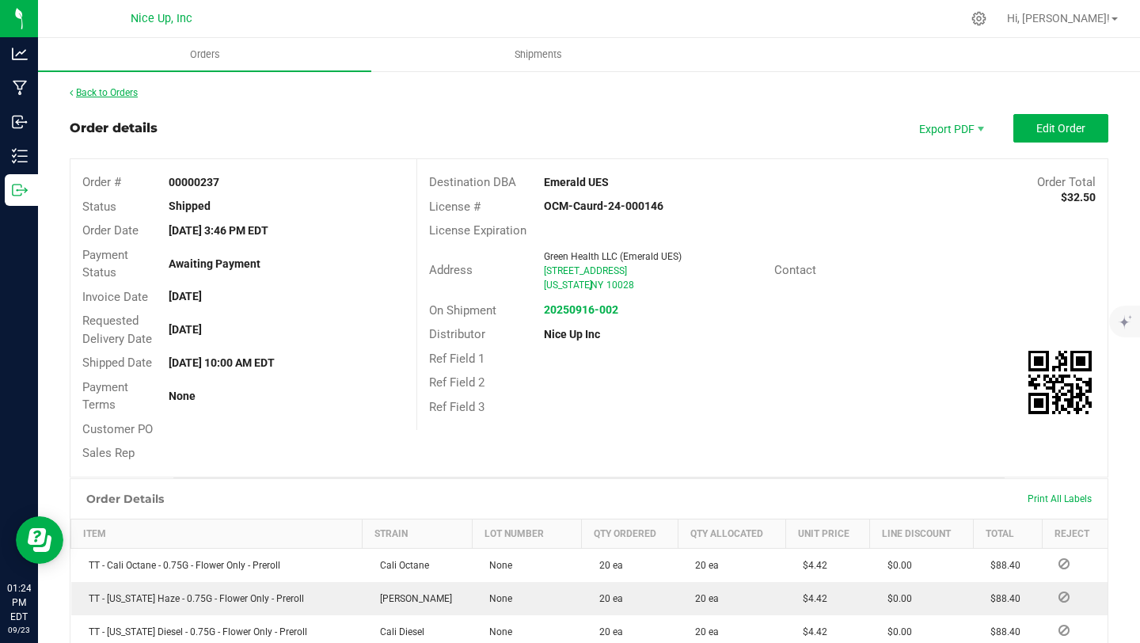 The height and width of the screenshot is (643, 1140). What do you see at coordinates (1060, 382) in the screenshot?
I see `img: Scan me!` at bounding box center [1060, 382].